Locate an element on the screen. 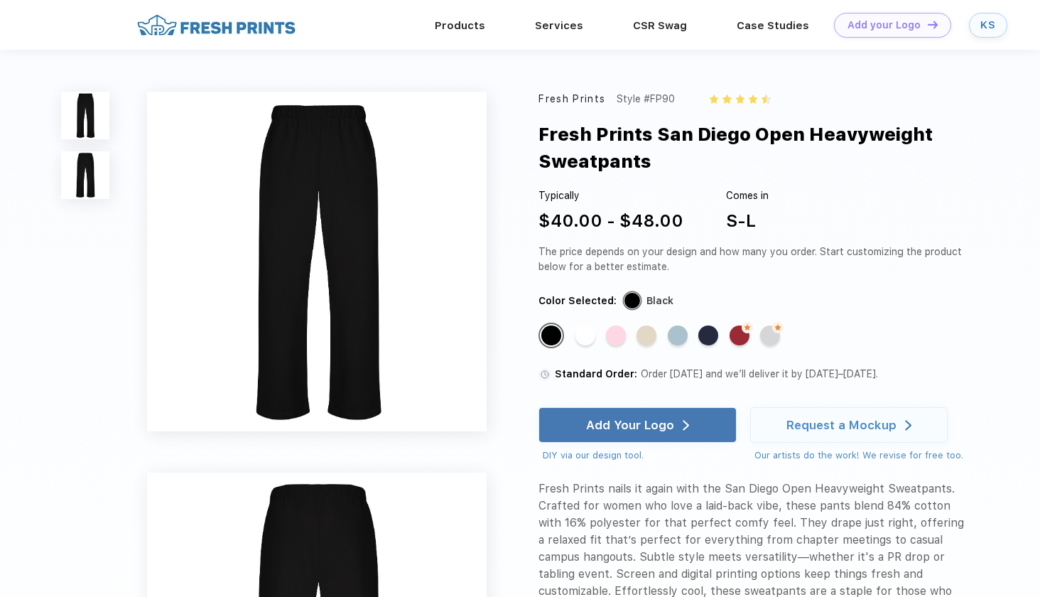 The height and width of the screenshot is (597, 1040). div: The price depends on your design and how many you order. Start customizing the product below for ... is located at coordinates (752, 259).